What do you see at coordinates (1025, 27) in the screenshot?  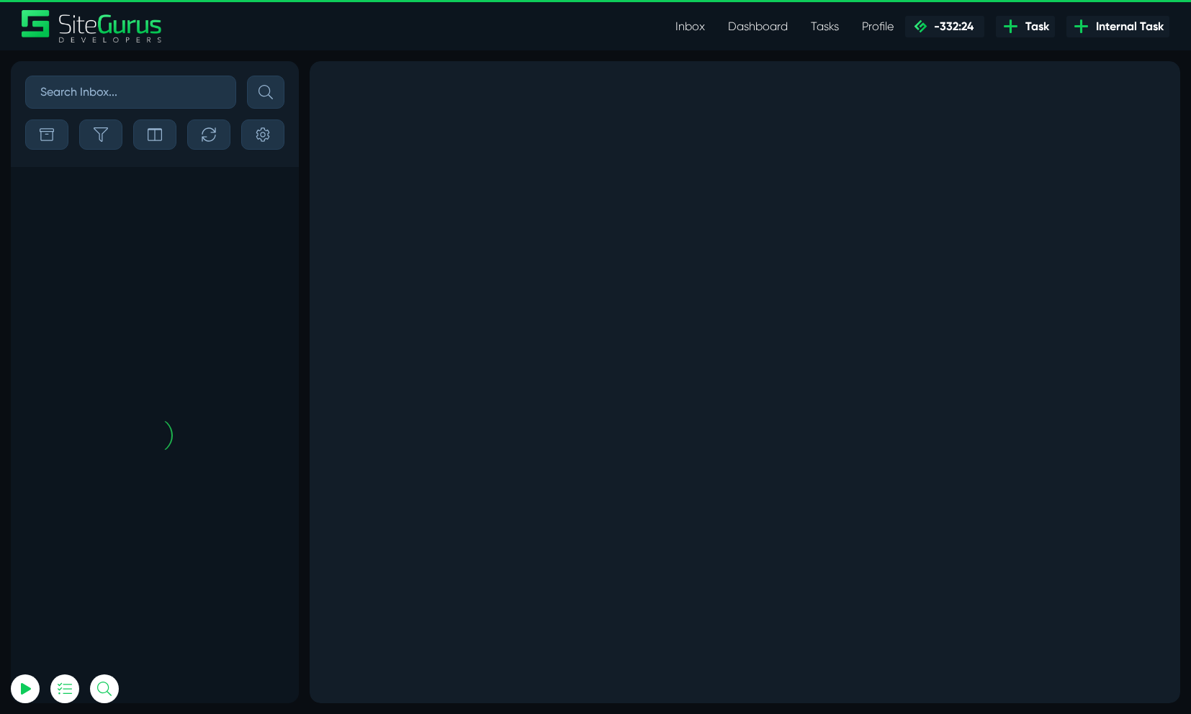 I see `a: Task` at bounding box center [1025, 27].